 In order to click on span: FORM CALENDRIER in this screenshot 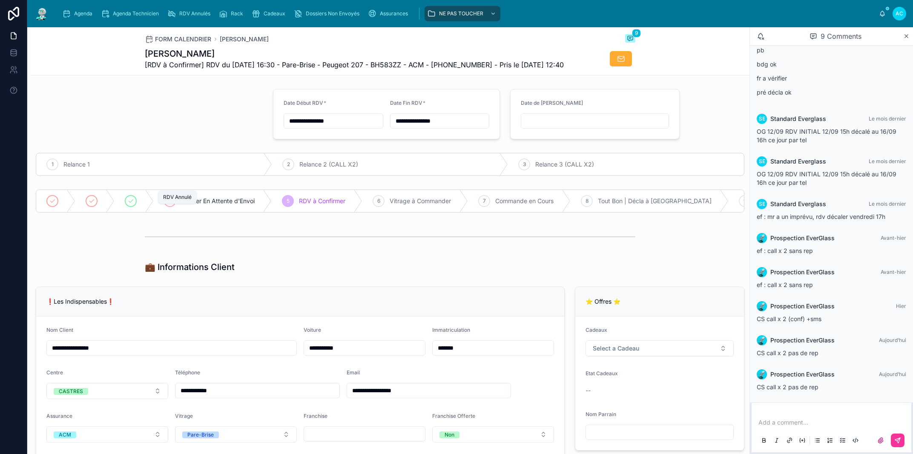, I will do `click(183, 39)`.